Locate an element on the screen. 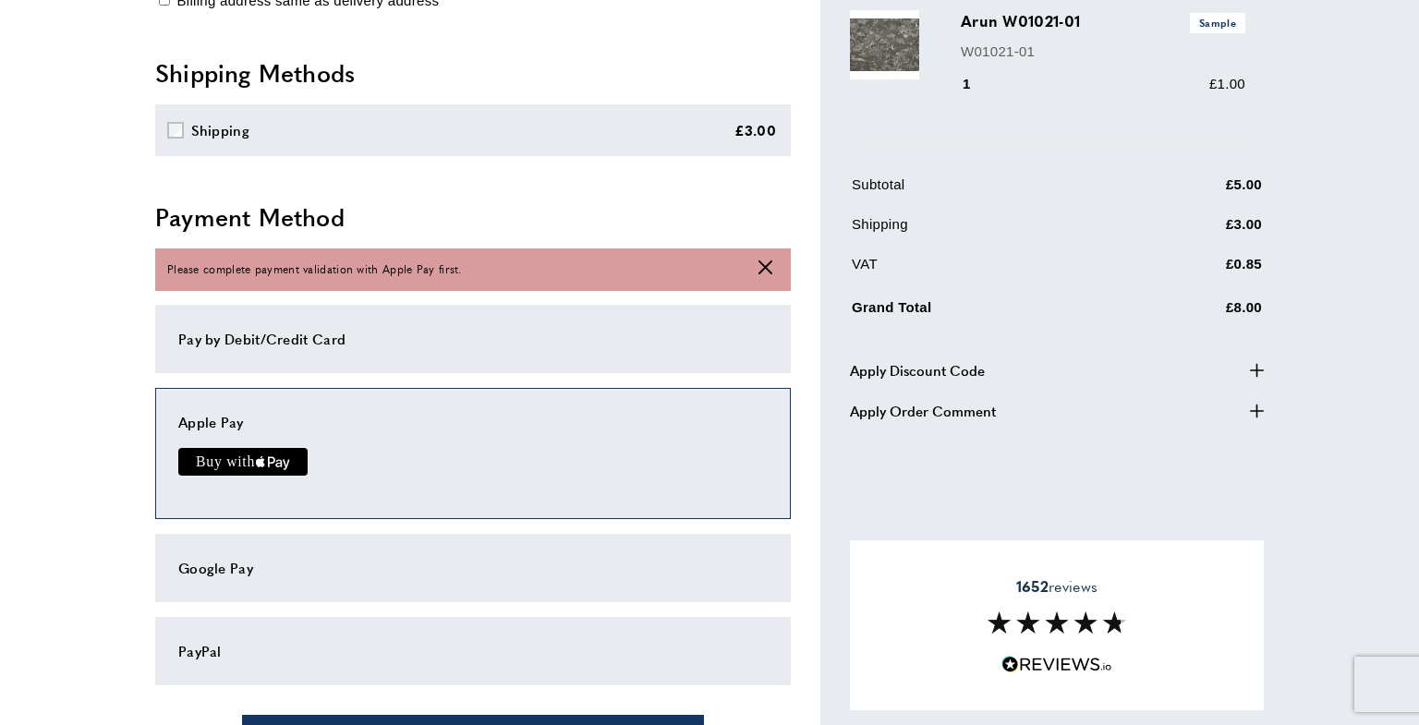 The image size is (1419, 725). img: Arun W01021-01 is located at coordinates (884, 44).